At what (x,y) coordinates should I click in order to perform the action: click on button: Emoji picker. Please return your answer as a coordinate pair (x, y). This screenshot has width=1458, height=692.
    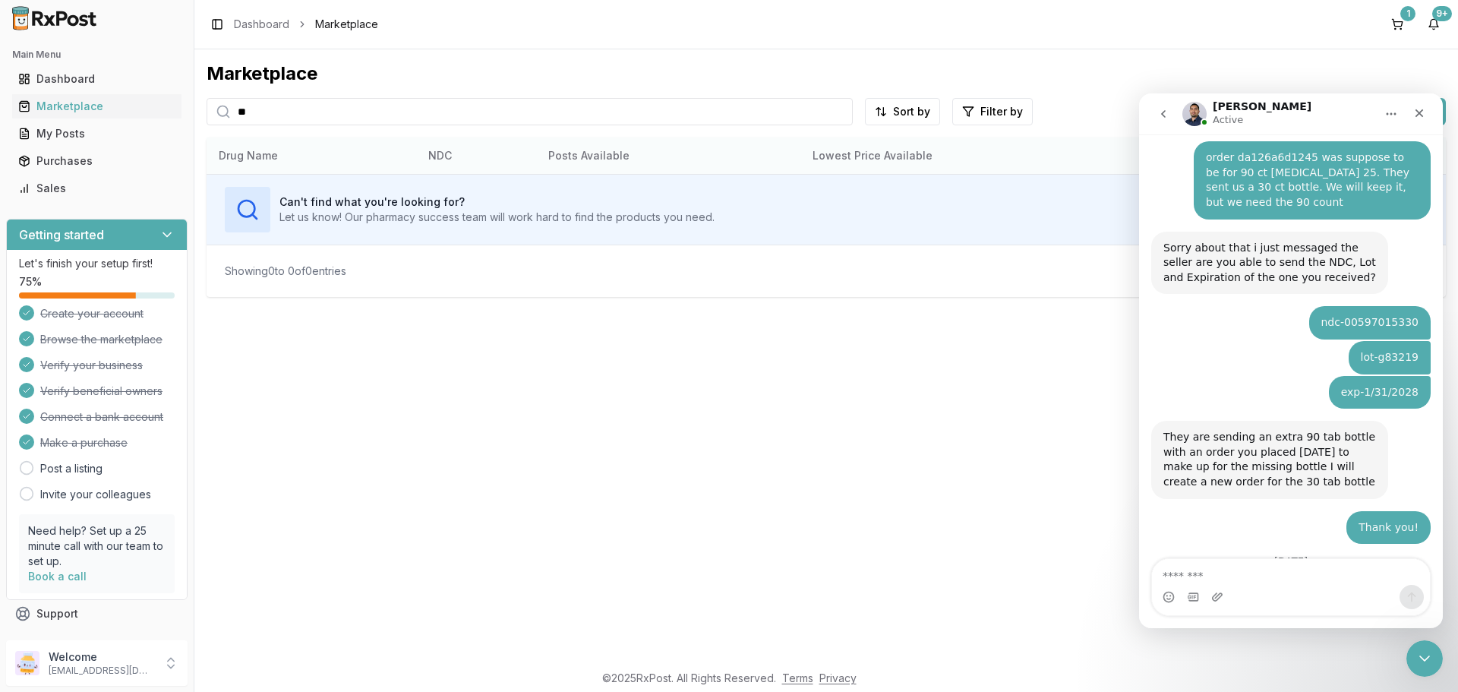
    Looking at the image, I should click on (30, 503).